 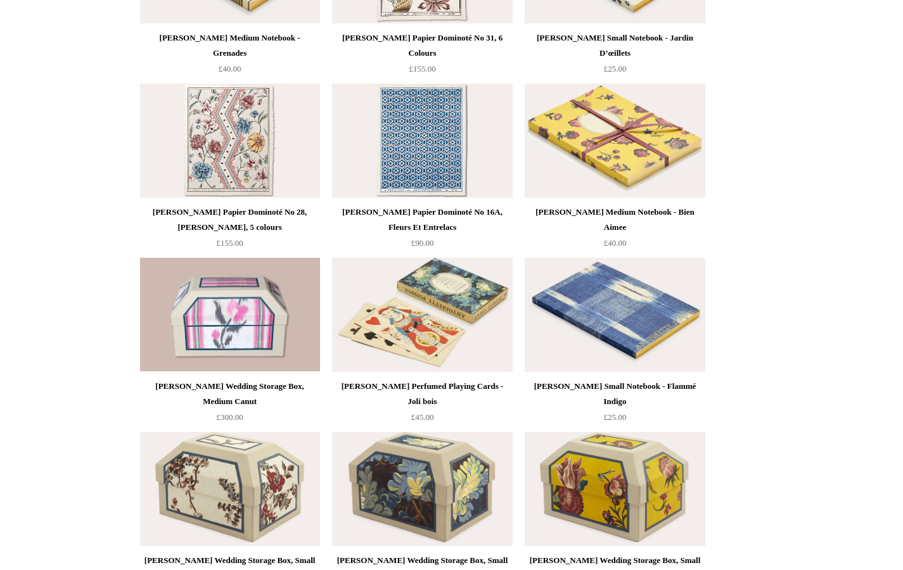 I want to click on a: Antoinette Poisson Papier Dominoté No 16A, Fleurs Et Entrelacs Antoinette Poisson Papier Dominoté..., so click(x=422, y=141).